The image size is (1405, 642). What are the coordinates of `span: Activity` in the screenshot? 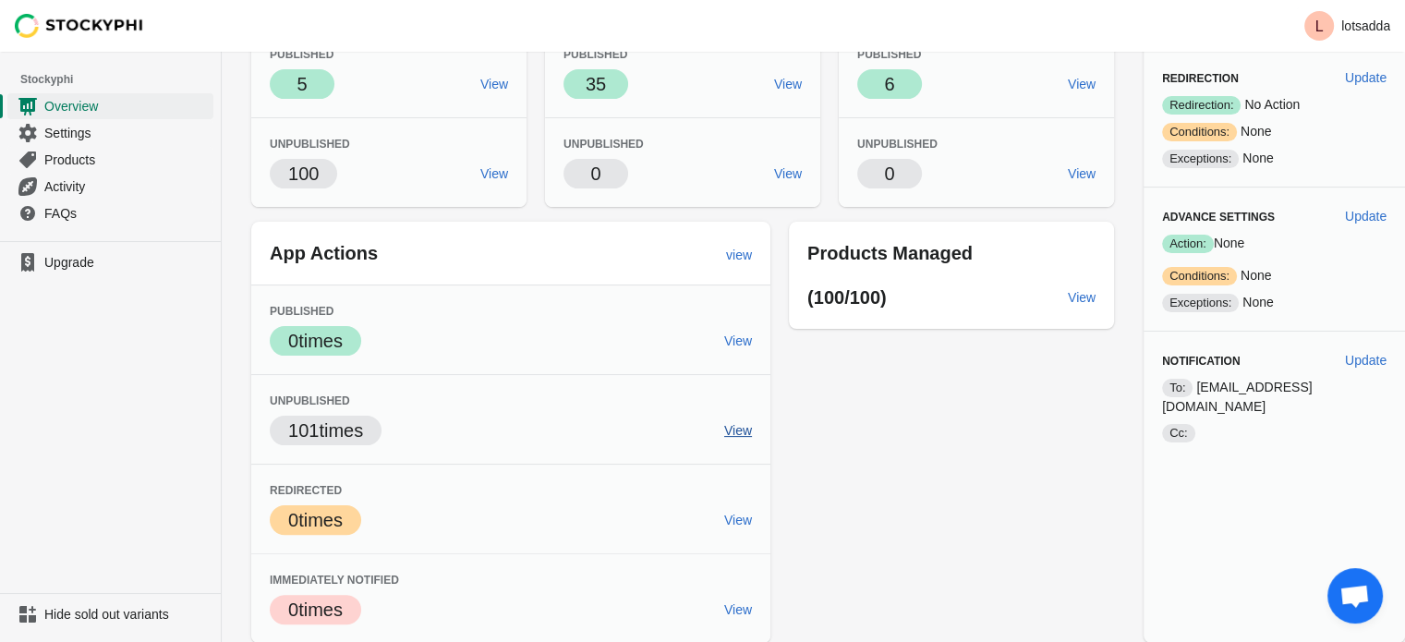 It's located at (127, 187).